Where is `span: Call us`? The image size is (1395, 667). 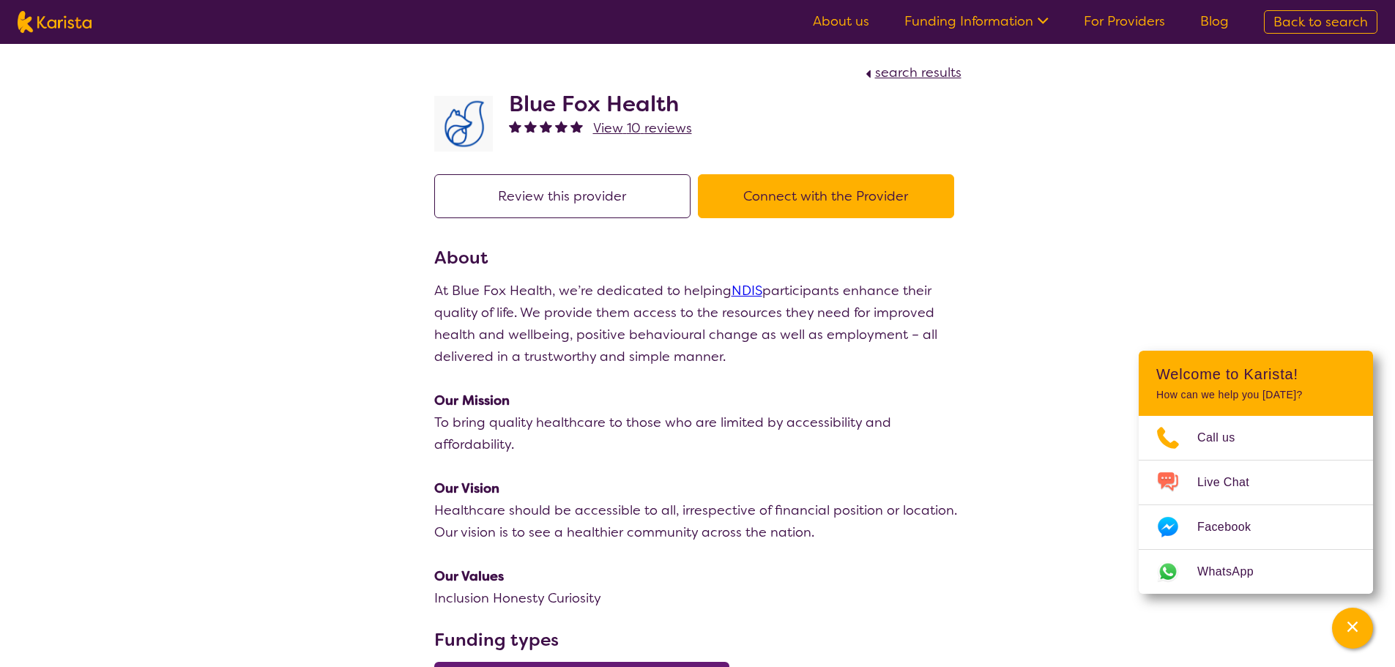
span: Call us is located at coordinates (1225, 438).